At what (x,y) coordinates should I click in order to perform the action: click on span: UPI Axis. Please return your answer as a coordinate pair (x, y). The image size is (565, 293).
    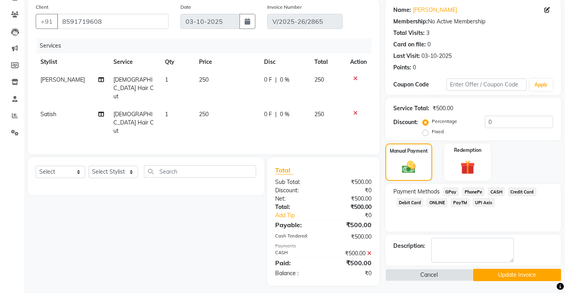
    Looking at the image, I should click on (483, 202).